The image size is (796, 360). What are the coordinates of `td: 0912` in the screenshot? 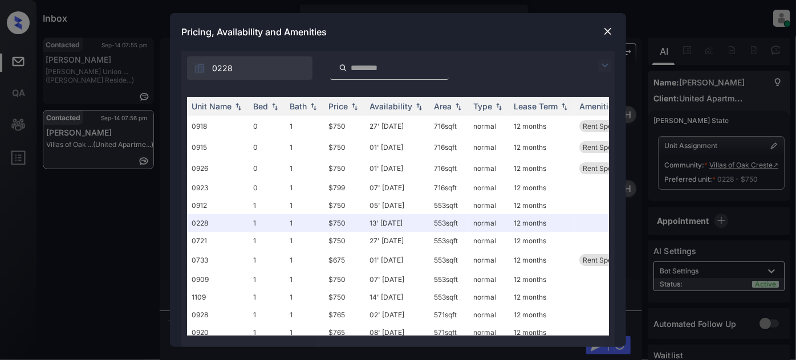 It's located at (218, 205).